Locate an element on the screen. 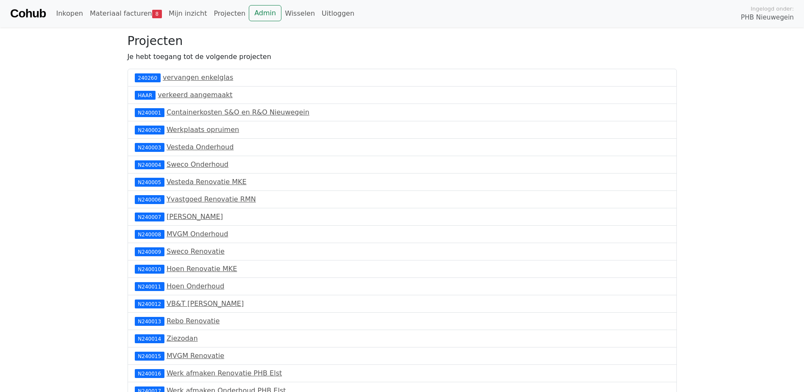 This screenshot has height=392, width=804. a: Rebo Renovatie is located at coordinates (193, 321).